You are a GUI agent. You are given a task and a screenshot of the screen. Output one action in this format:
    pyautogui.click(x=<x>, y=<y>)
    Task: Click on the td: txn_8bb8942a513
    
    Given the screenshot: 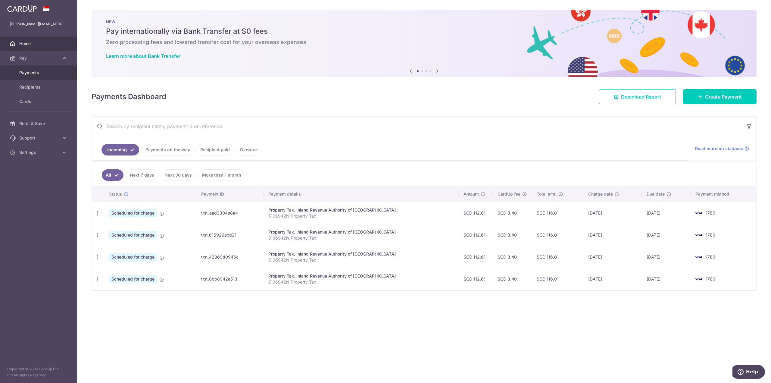 What is the action you would take?
    pyautogui.click(x=230, y=278)
    